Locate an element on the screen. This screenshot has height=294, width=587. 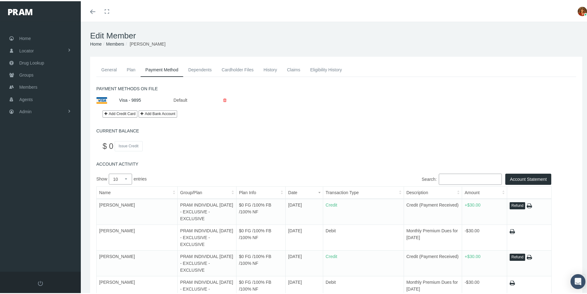
th: Group/Plan: activate to sort column ascending is located at coordinates (207, 192).